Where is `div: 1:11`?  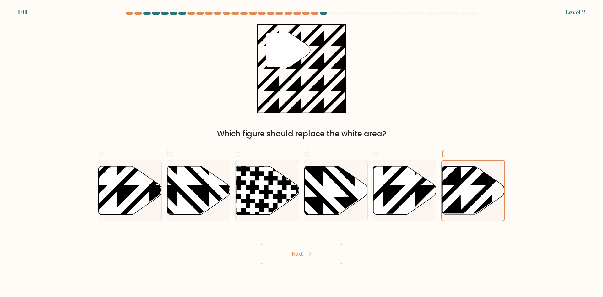
div: 1:11 is located at coordinates (23, 12).